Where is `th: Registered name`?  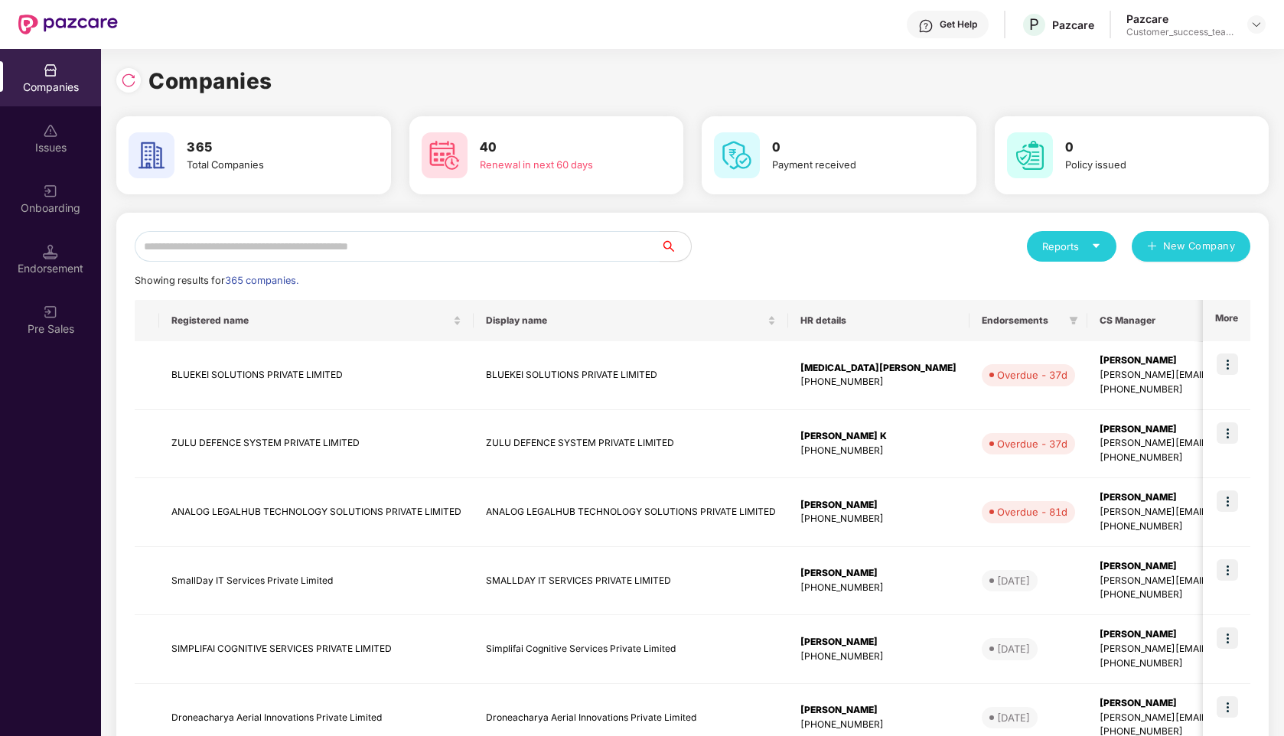
th: Registered name is located at coordinates (316, 321).